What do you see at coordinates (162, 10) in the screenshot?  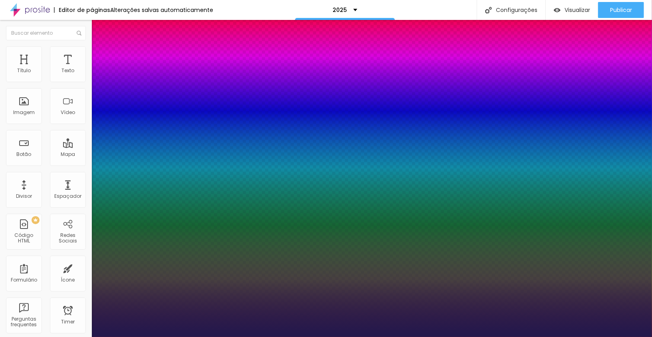 I see `div: Alterações salvas automaticamente` at bounding box center [162, 10].